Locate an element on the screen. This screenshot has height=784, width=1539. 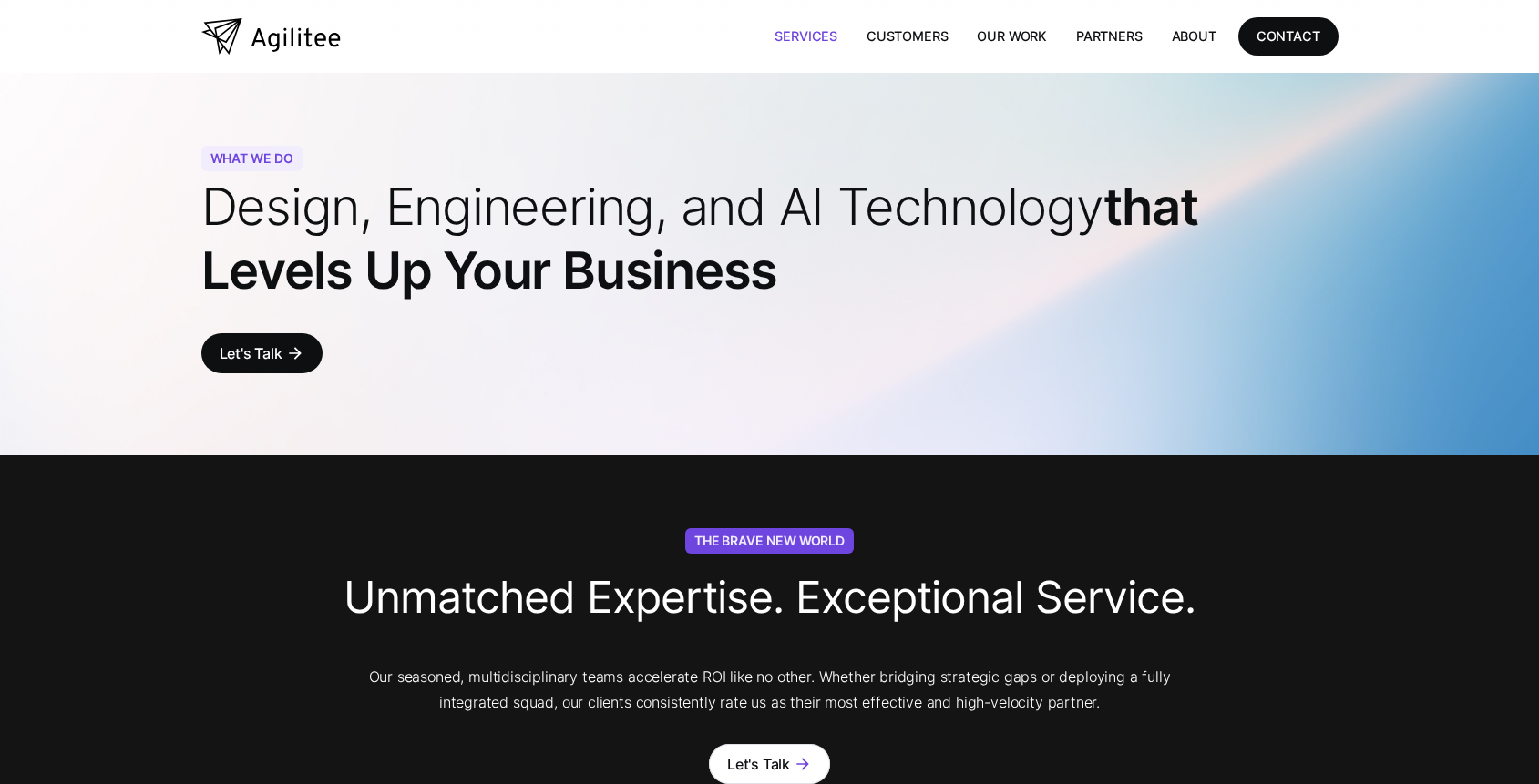
a: home is located at coordinates (270, 36).